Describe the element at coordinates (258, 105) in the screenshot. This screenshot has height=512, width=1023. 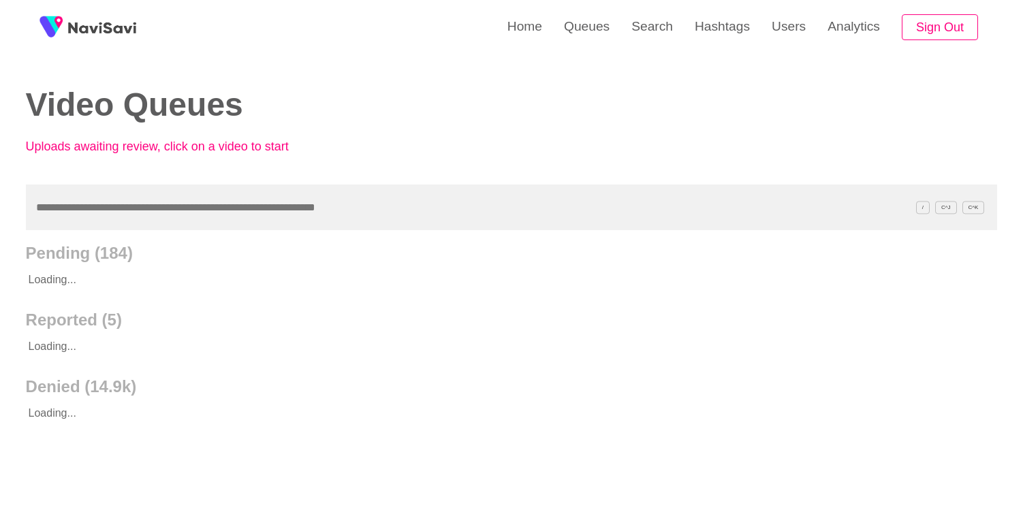
I see `h2: Video Queues` at that location.